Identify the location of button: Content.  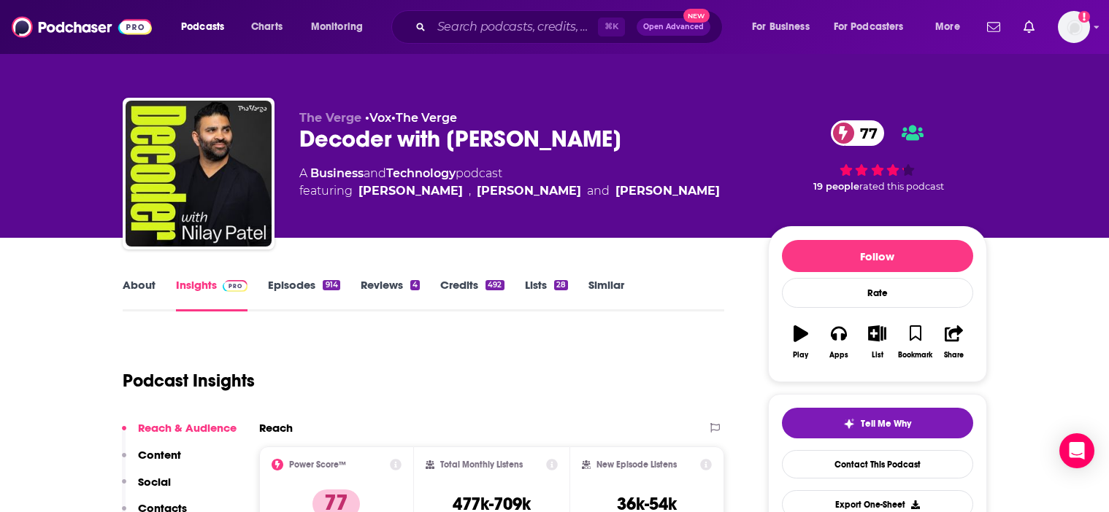
(151, 461).